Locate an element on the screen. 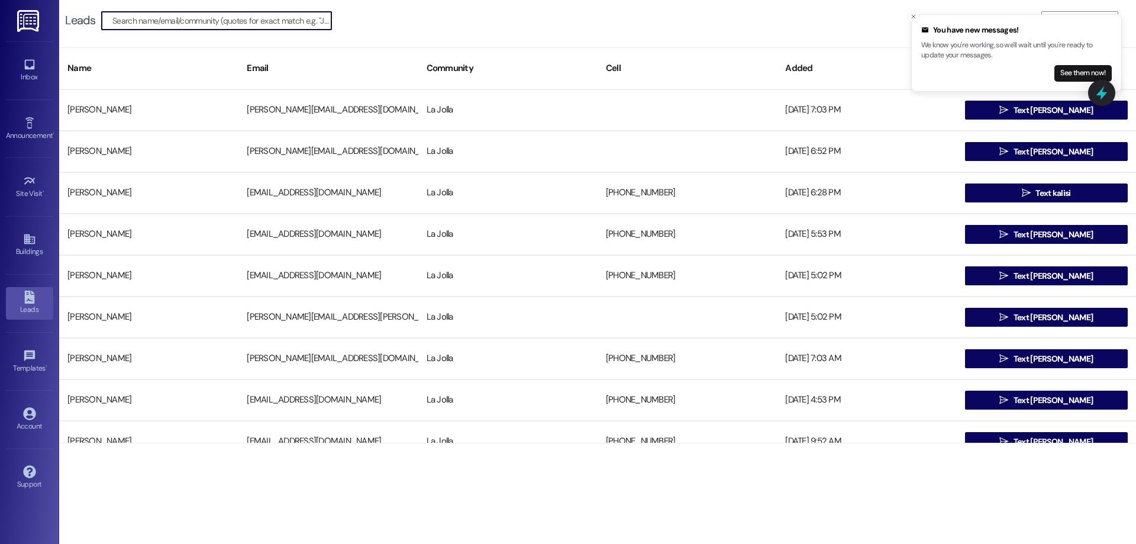 This screenshot has width=1136, height=544. a: Support is located at coordinates (30, 477).